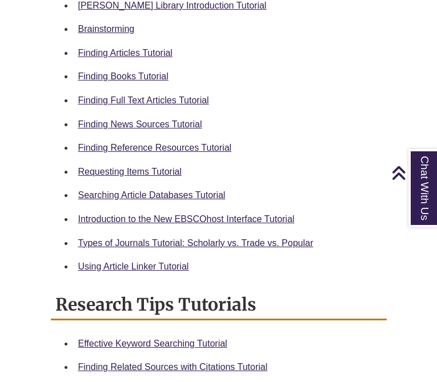 The height and width of the screenshot is (382, 437). I want to click on h2: Research Tips Tutorials, so click(219, 305).